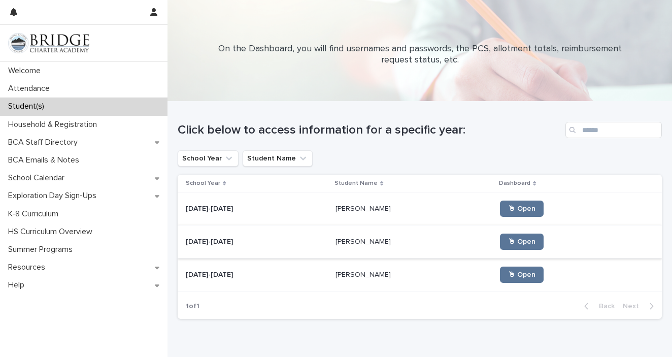 The image size is (672, 357). I want to click on p: Summer Programs, so click(42, 249).